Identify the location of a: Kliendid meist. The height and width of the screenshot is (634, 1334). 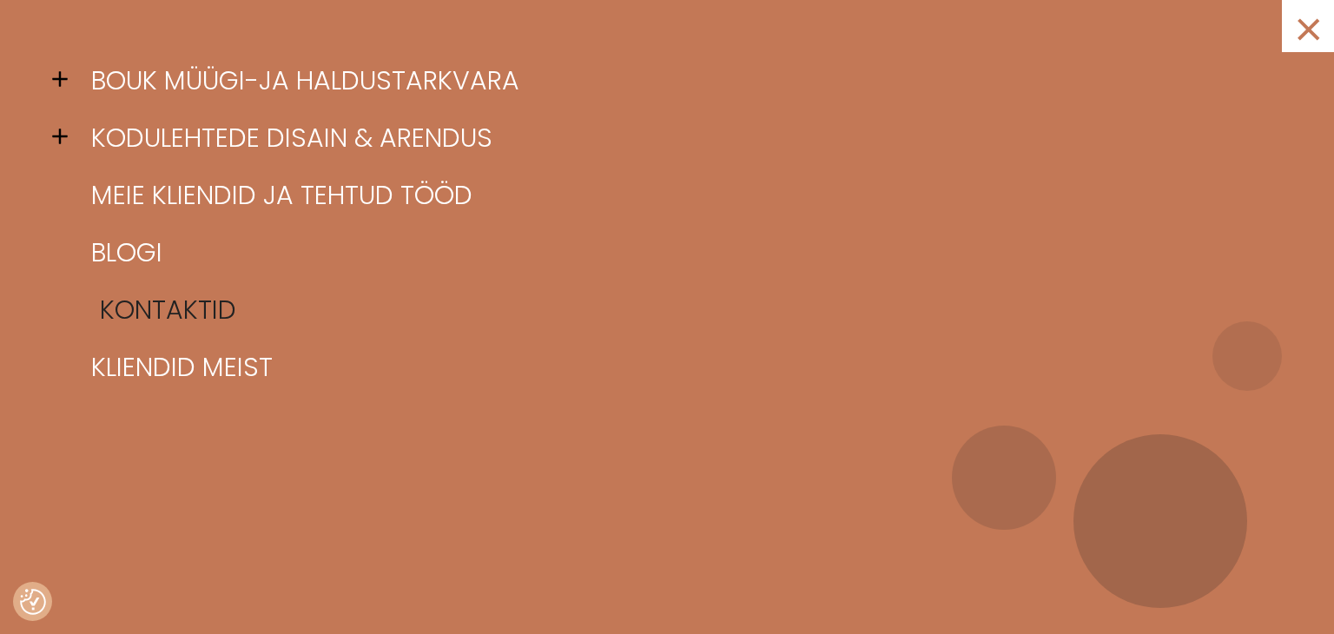
(680, 367).